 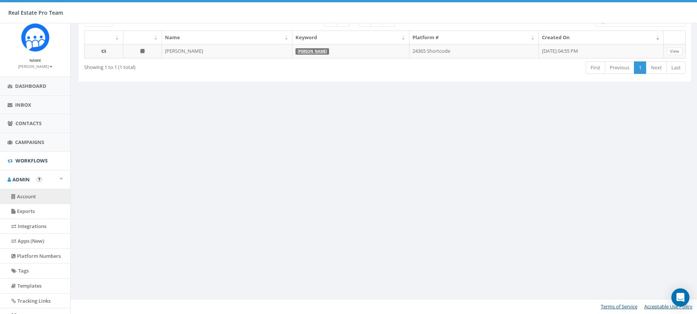 I want to click on a: First, so click(x=595, y=68).